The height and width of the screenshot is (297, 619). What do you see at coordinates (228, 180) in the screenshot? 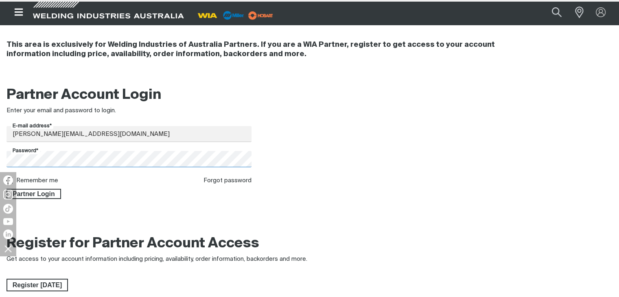
I see `a: Forgot password` at bounding box center [228, 180].